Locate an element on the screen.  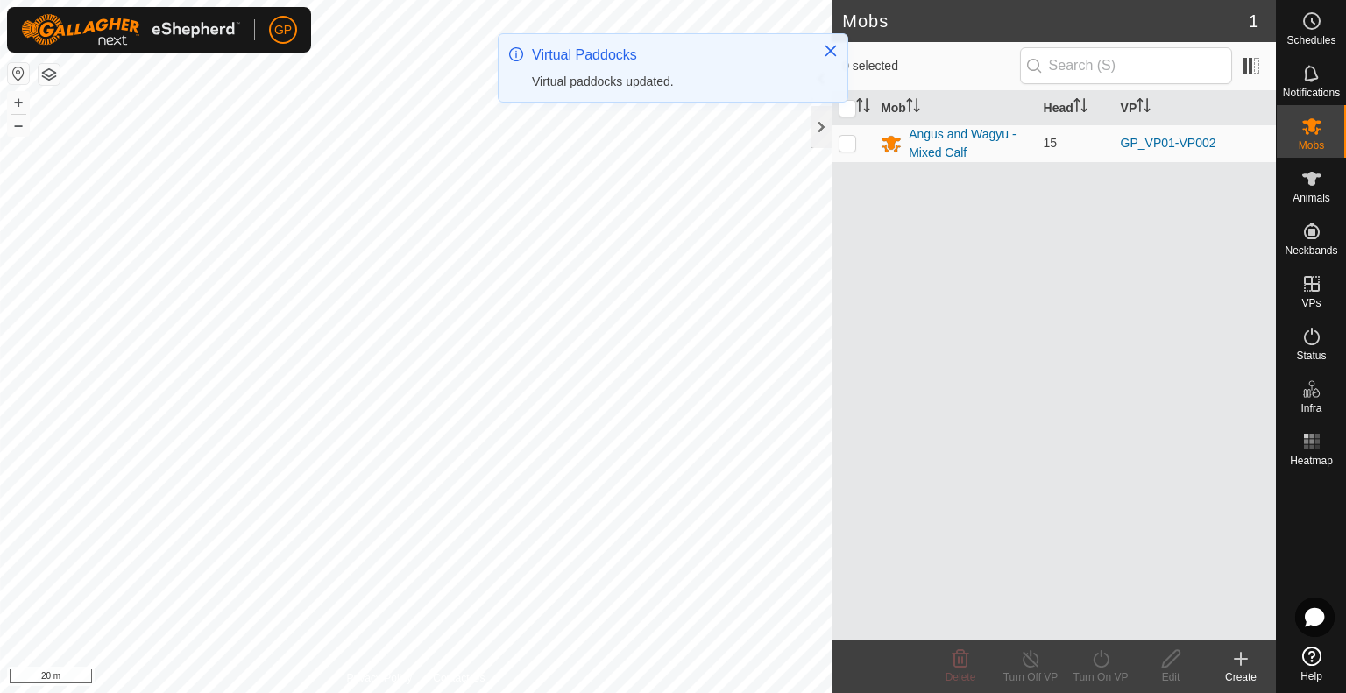
span: Mobs is located at coordinates (1311, 145).